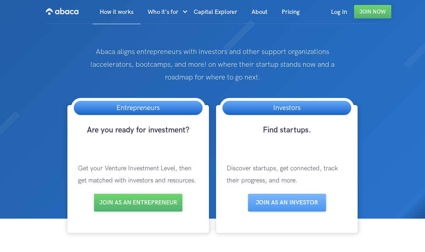  I want to click on p: Abaca aligns entrepreneurs with investors and other support organizations (accelerators, bootcamp..., so click(213, 65).